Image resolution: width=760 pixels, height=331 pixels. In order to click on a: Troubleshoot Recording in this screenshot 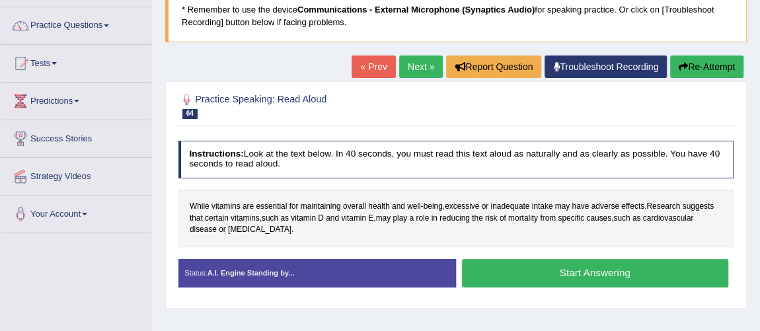, I will do `click(605, 67)`.